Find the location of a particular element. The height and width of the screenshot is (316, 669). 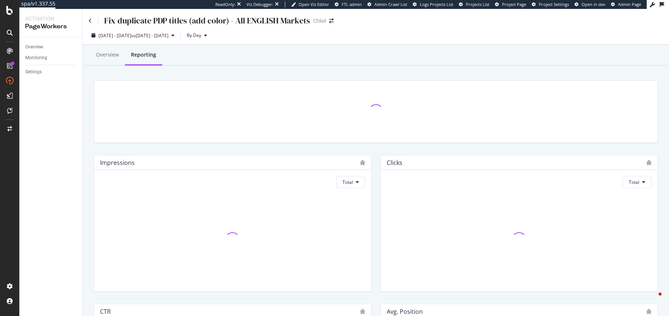

div: Viz Debugger: is located at coordinates (260, 4).